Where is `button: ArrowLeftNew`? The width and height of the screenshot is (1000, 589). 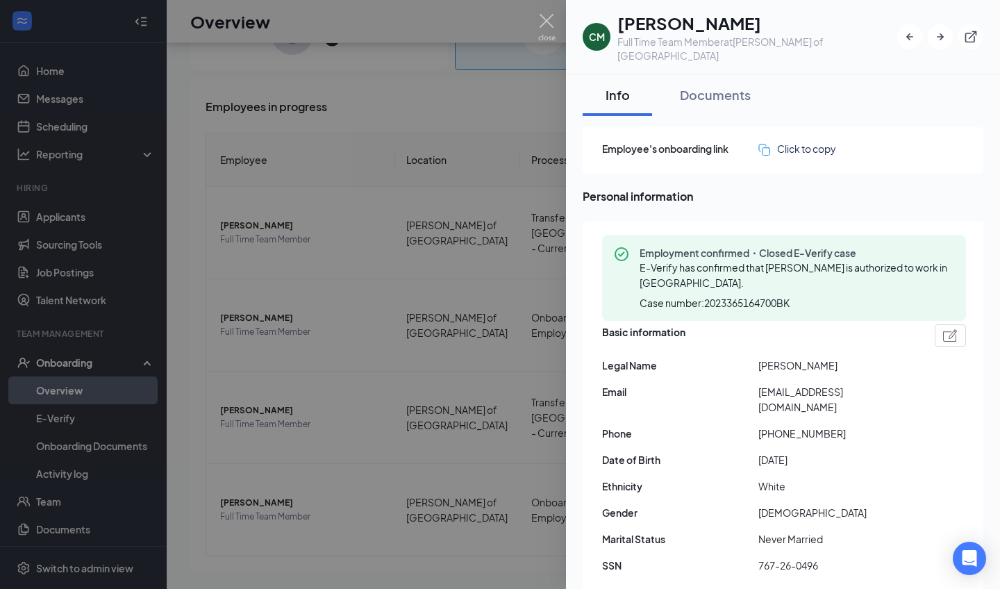
button: ArrowLeftNew is located at coordinates (910, 37).